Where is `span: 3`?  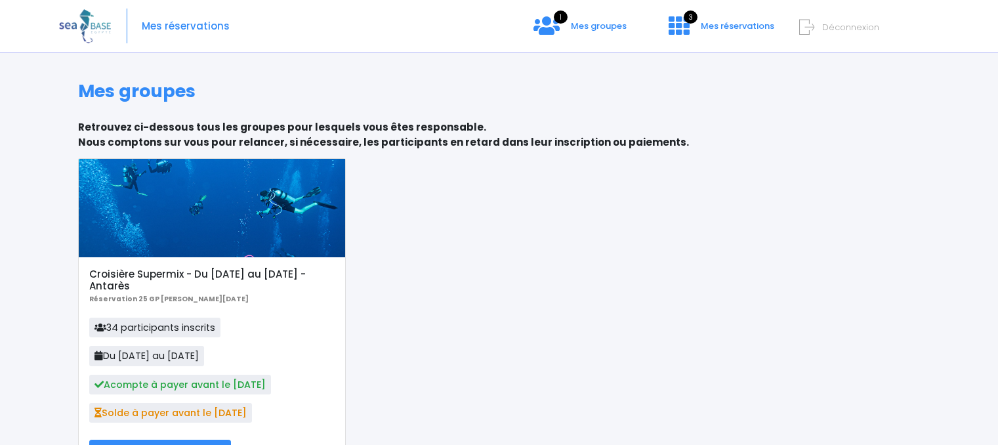
span: 3 is located at coordinates (691, 17).